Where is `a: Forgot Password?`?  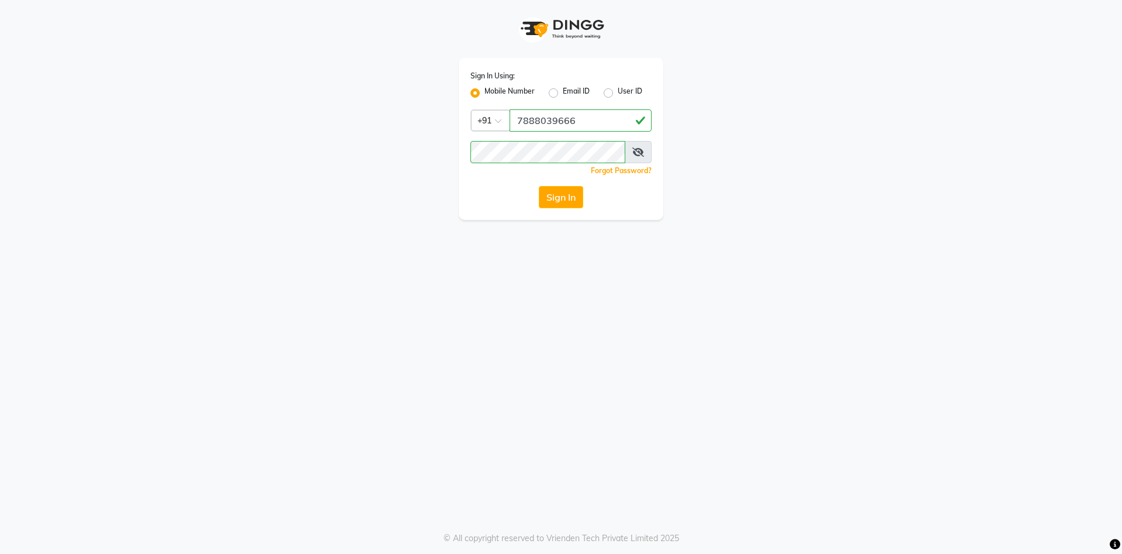
a: Forgot Password? is located at coordinates (621, 170).